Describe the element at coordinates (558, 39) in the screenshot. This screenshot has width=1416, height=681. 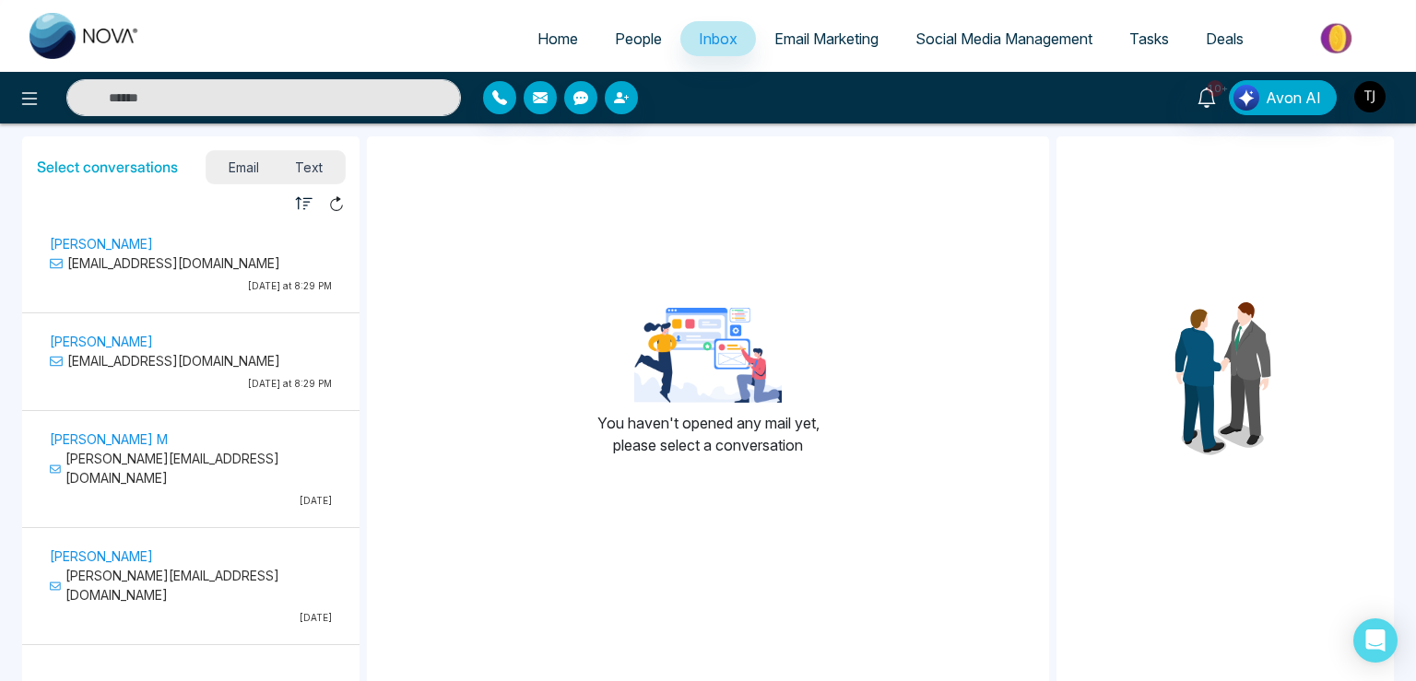
I see `span: Home` at that location.